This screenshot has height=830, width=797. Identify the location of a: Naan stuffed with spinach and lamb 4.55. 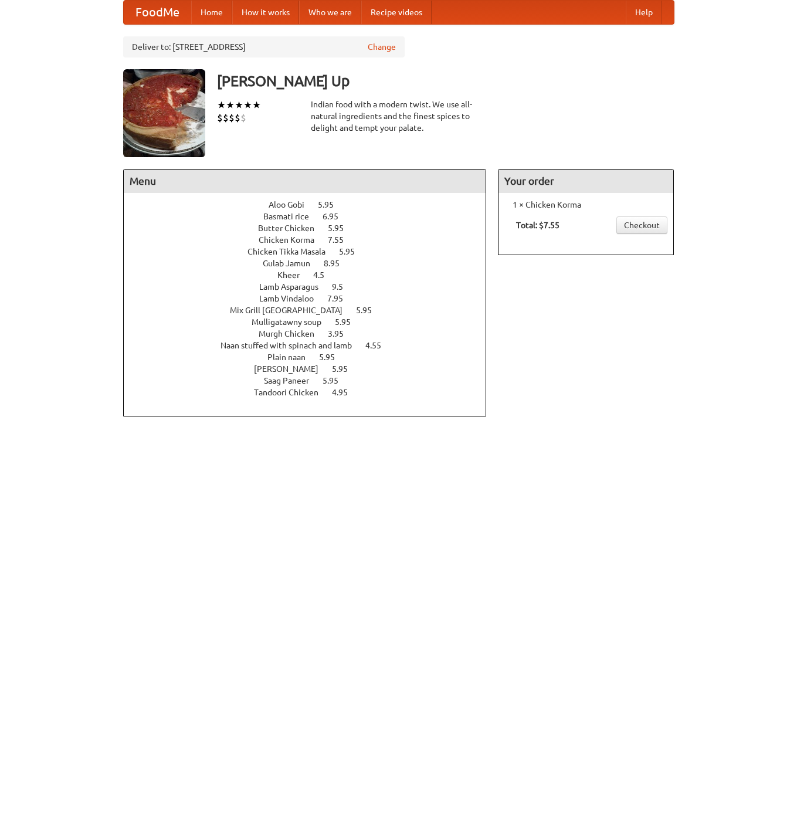
(312, 346).